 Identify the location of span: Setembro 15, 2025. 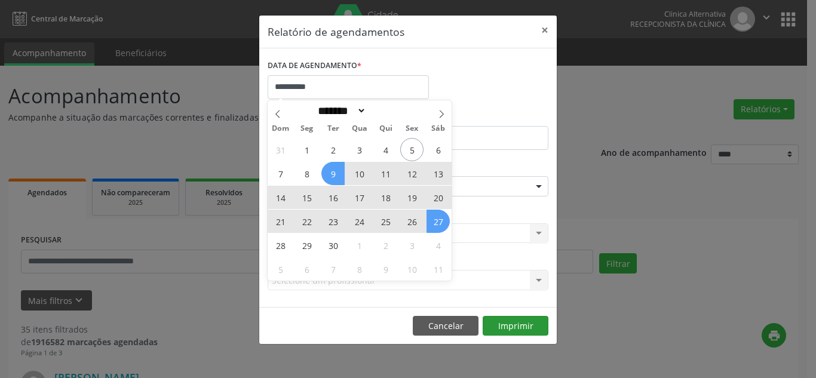
(307, 197).